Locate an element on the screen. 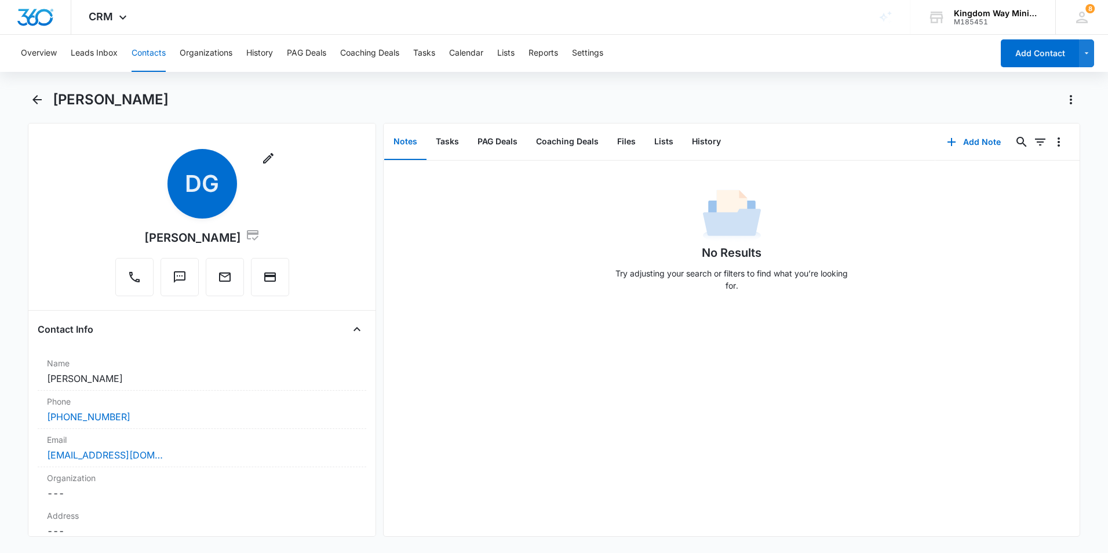 This screenshot has height=553, width=1108. a: Call is located at coordinates (135, 281).